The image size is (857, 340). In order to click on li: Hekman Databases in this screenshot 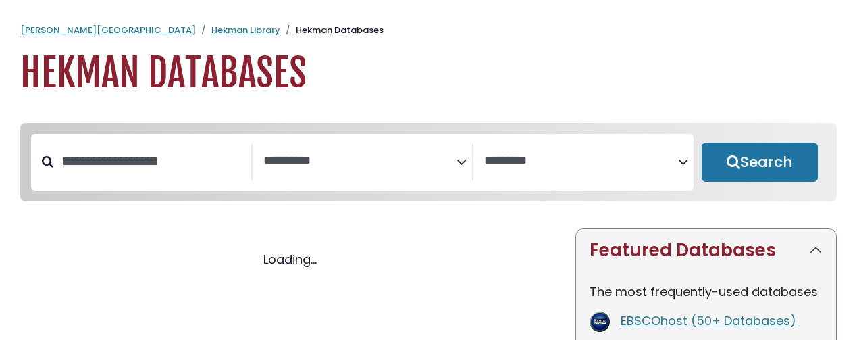, I will do `click(332, 30)`.